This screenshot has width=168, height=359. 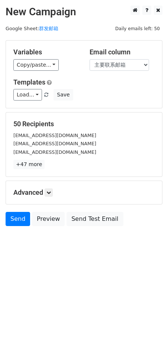 What do you see at coordinates (84, 192) in the screenshot?
I see `h5: Advanced` at bounding box center [84, 192].